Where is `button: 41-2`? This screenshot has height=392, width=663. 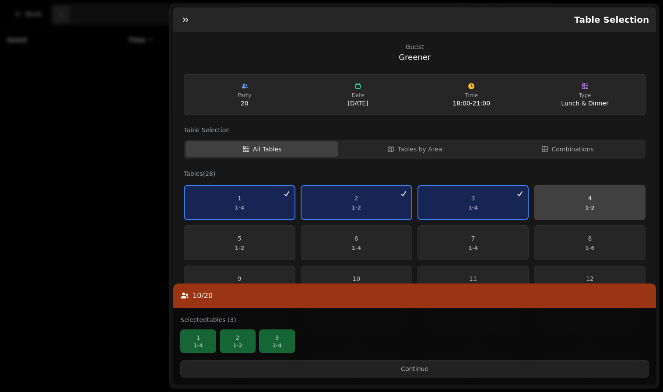 button: 41-2 is located at coordinates (590, 203).